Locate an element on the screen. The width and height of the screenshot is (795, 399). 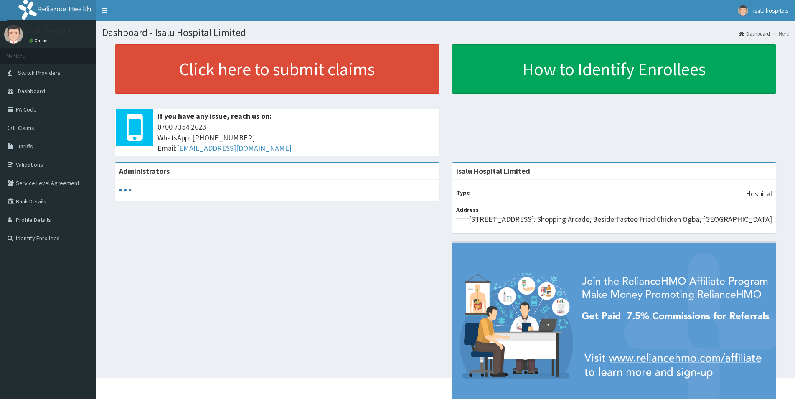
a: Click here to submit claims is located at coordinates (277, 69).